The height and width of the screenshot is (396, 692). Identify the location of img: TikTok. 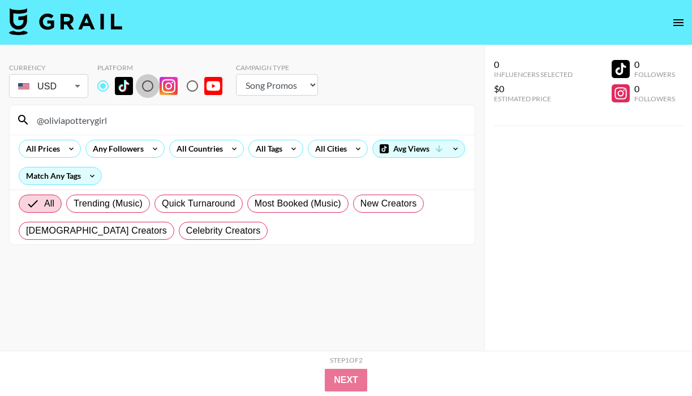
(124, 86).